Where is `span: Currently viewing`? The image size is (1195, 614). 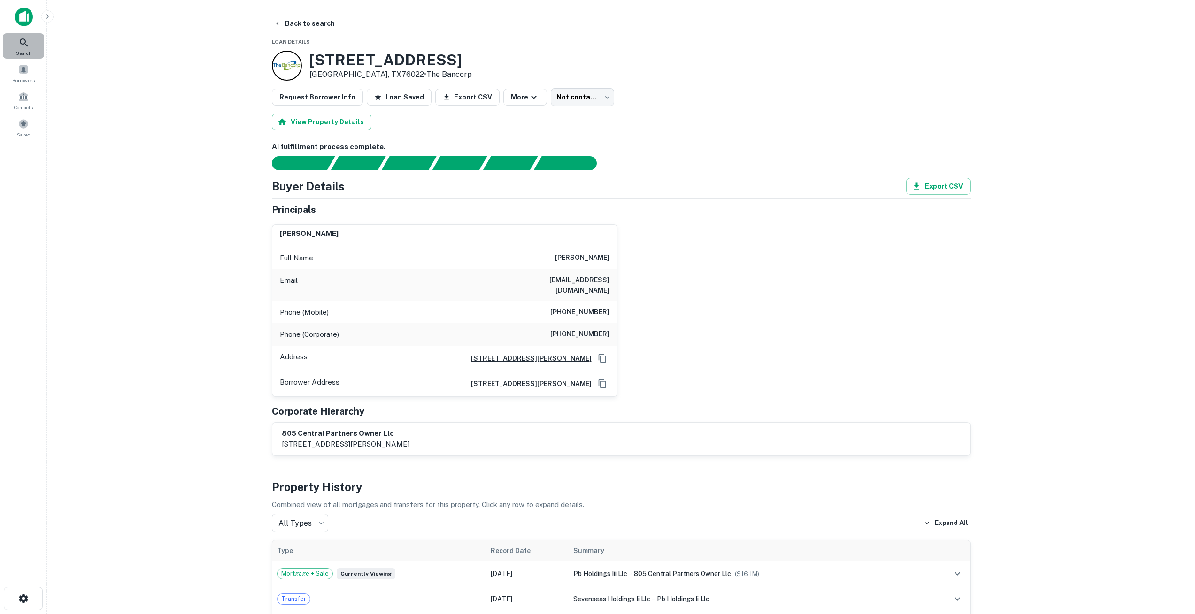 span: Currently viewing is located at coordinates (366, 574).